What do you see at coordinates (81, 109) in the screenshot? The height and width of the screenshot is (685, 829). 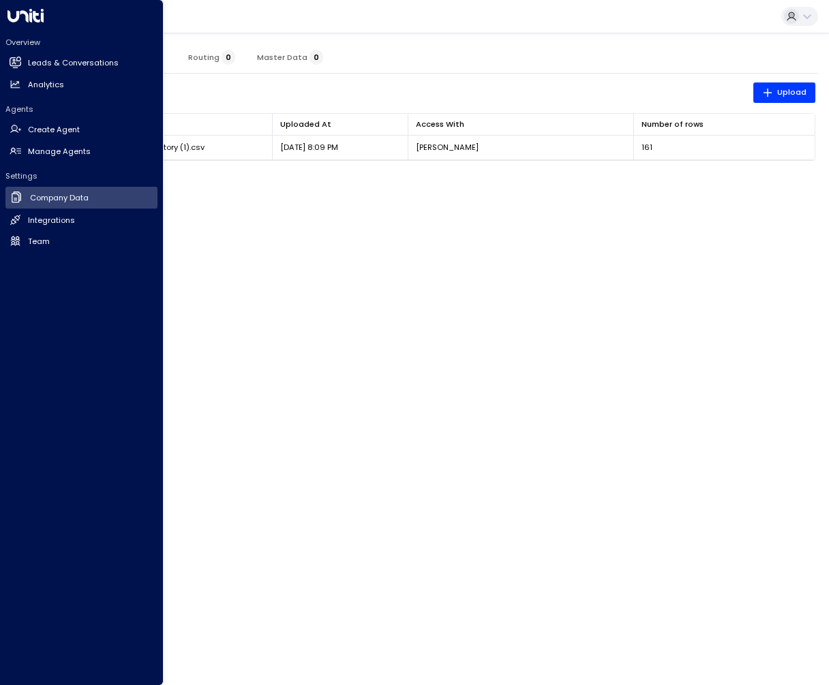 I see `h2: Agents` at bounding box center [81, 109].